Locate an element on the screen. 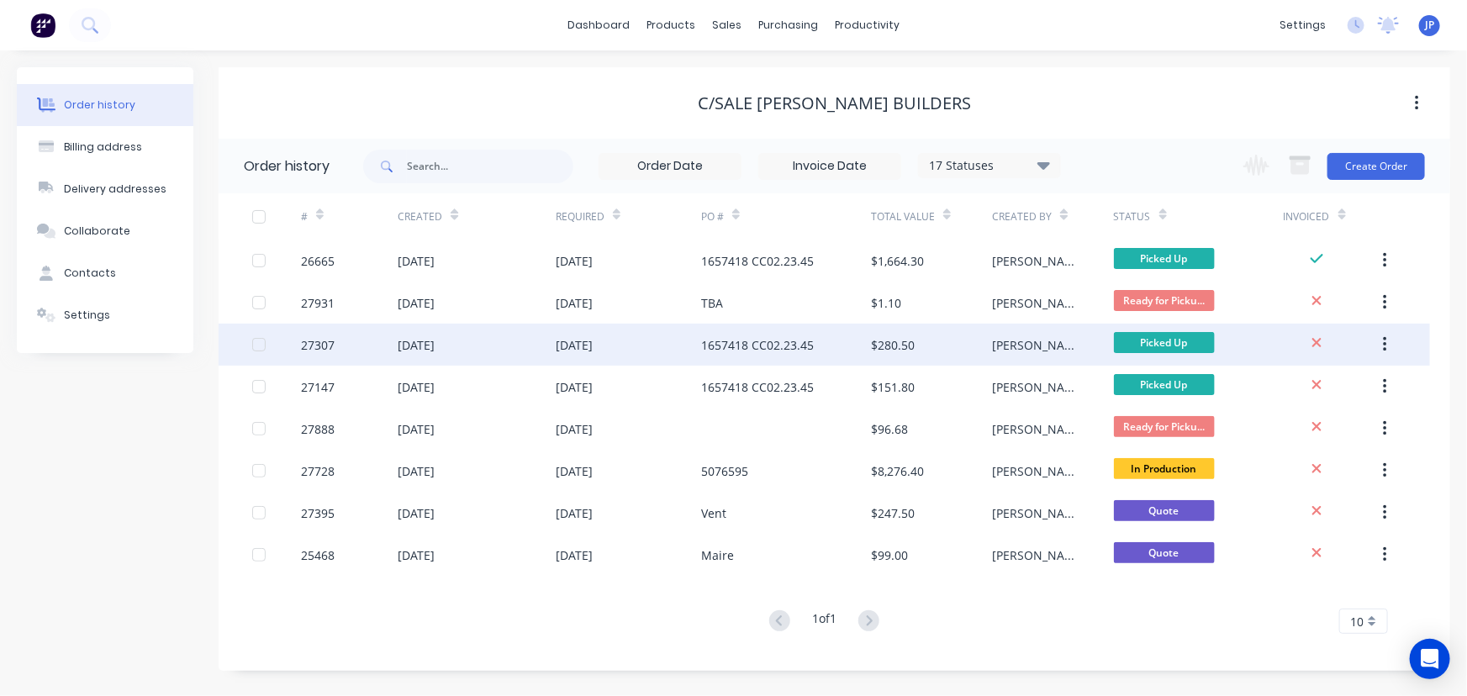  span: In Production is located at coordinates (1164, 468).